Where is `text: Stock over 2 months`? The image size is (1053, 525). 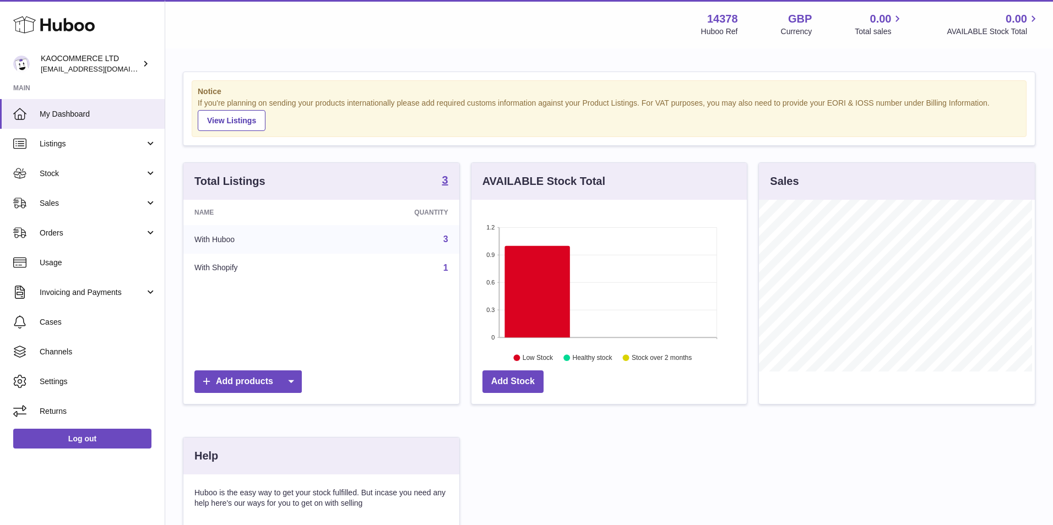 text: Stock over 2 months is located at coordinates (662, 358).